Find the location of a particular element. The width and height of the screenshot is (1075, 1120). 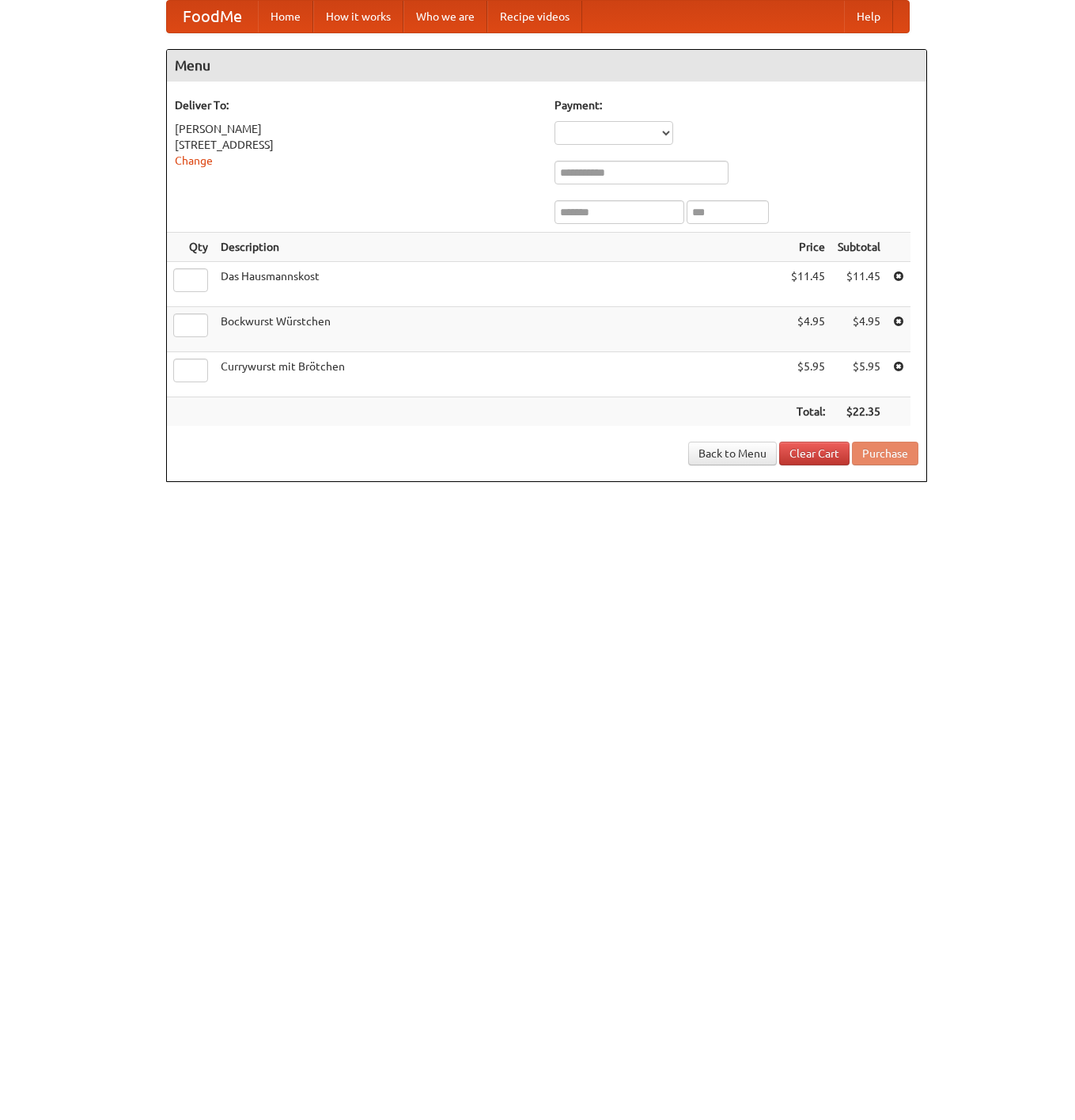

th: Price is located at coordinates (808, 247).